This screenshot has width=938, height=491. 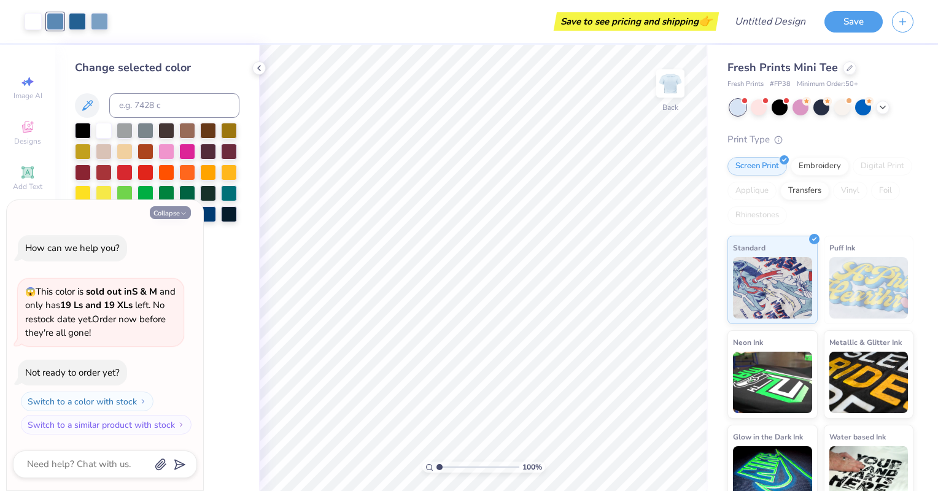 I want to click on img: Standard, so click(x=773, y=288).